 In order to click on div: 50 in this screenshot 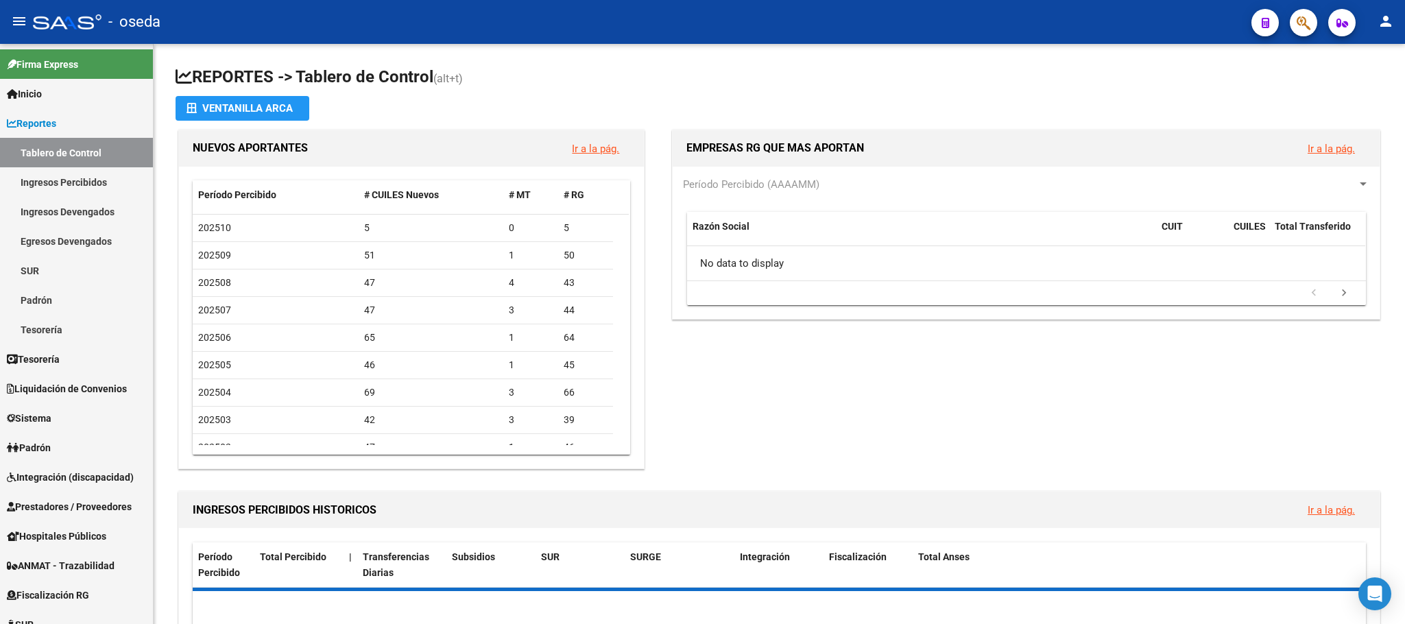, I will do `click(585, 255)`.